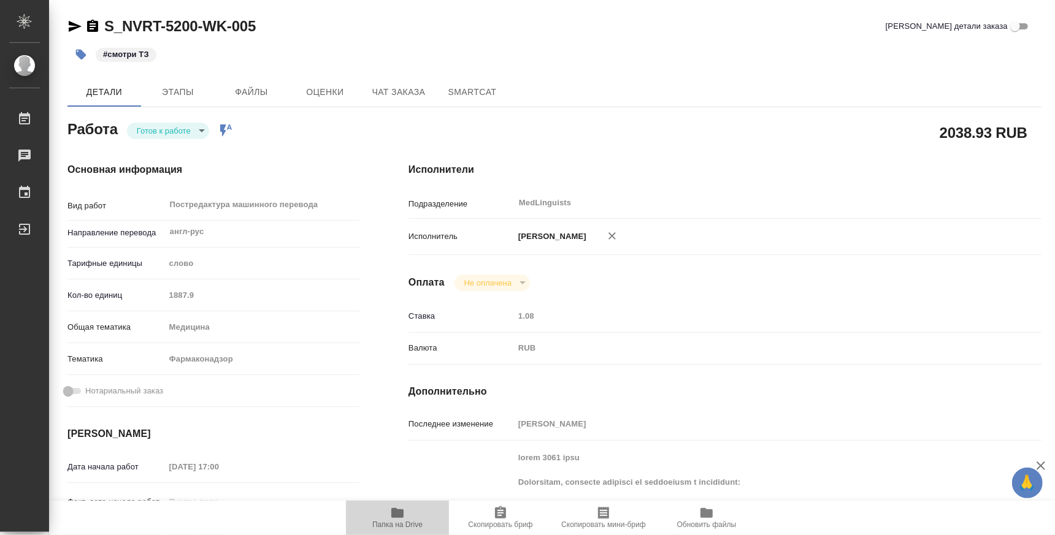 This screenshot has height=535, width=1055. What do you see at coordinates (93, 128) in the screenshot?
I see `h2: Работа` at bounding box center [93, 128].